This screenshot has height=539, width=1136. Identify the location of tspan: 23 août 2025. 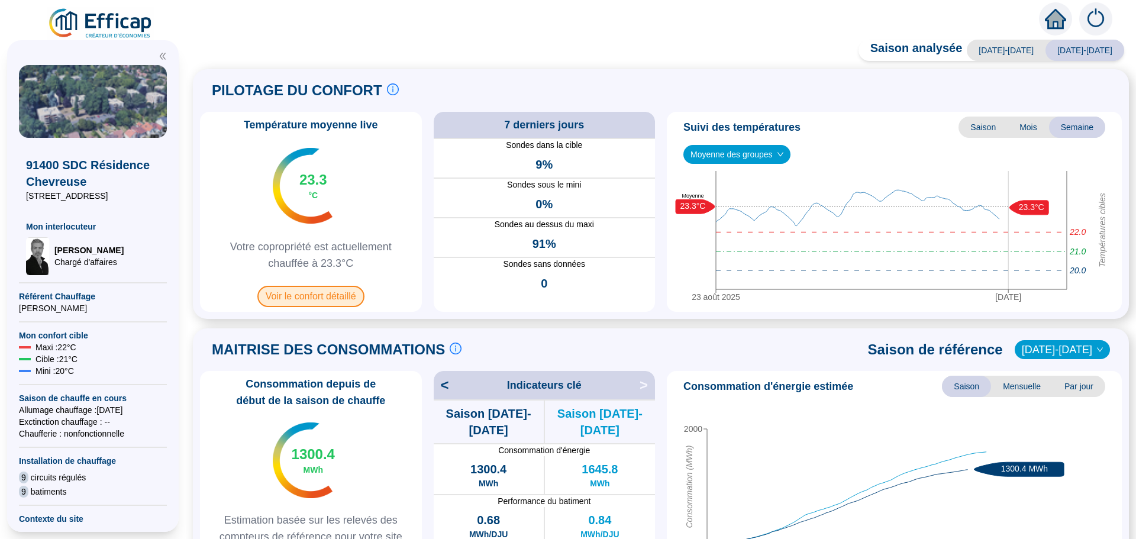
(716, 297).